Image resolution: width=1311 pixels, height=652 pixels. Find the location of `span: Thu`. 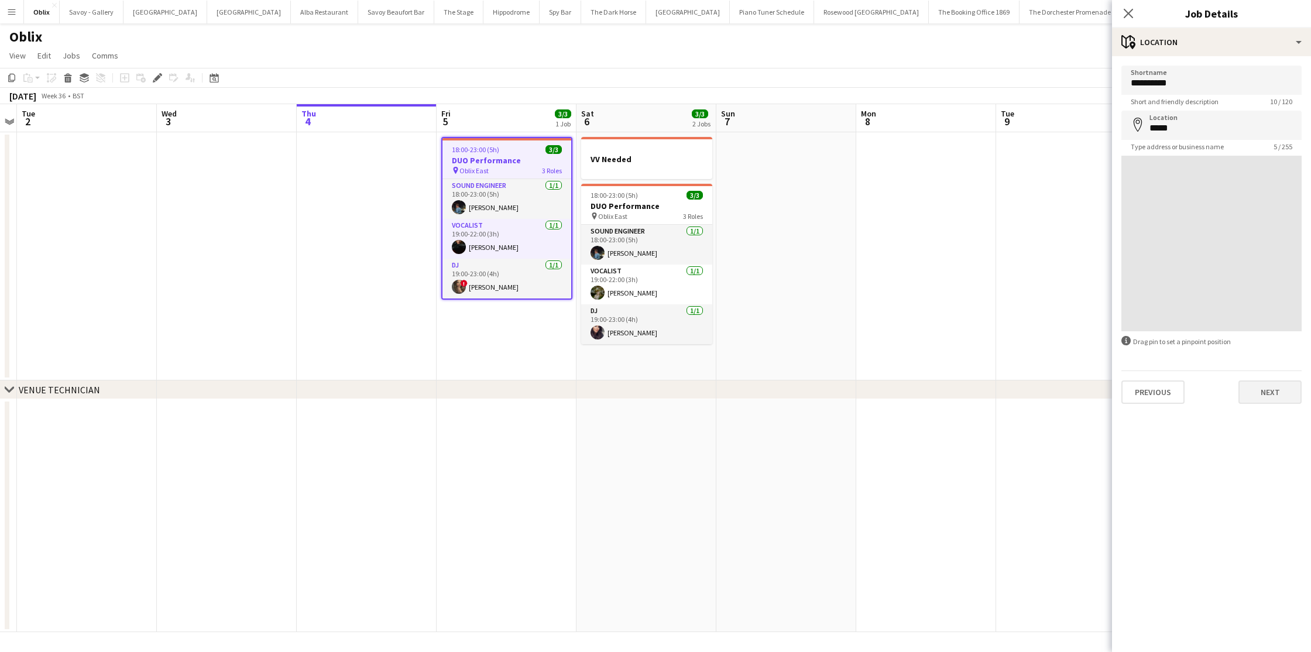

span: Thu is located at coordinates (308, 114).